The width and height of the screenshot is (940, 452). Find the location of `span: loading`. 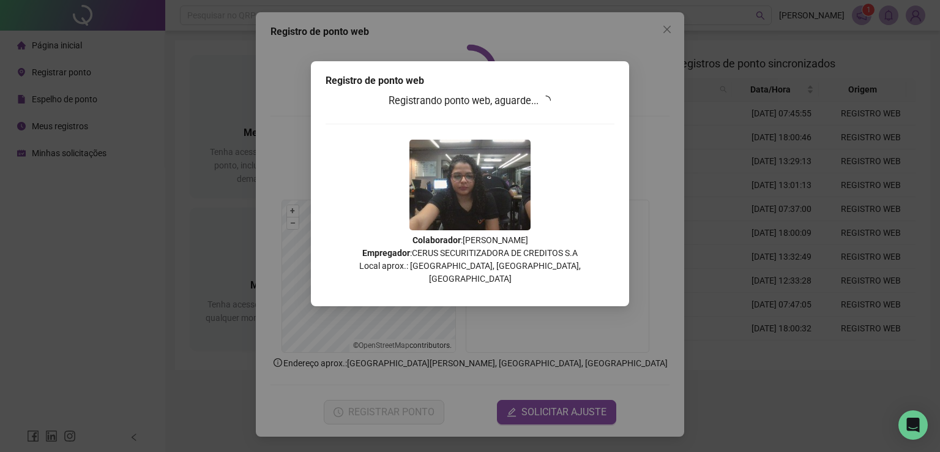

span: loading is located at coordinates (546, 100).